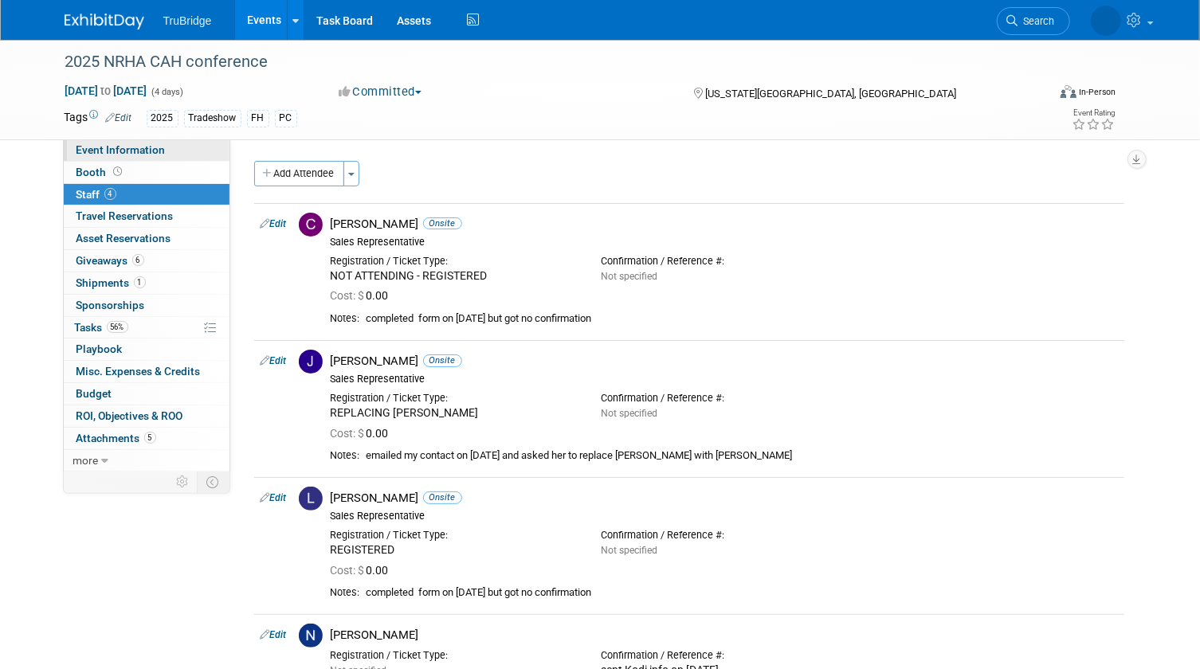 The width and height of the screenshot is (1200, 669). What do you see at coordinates (1097, 92) in the screenshot?
I see `div: In-Person` at bounding box center [1097, 92].